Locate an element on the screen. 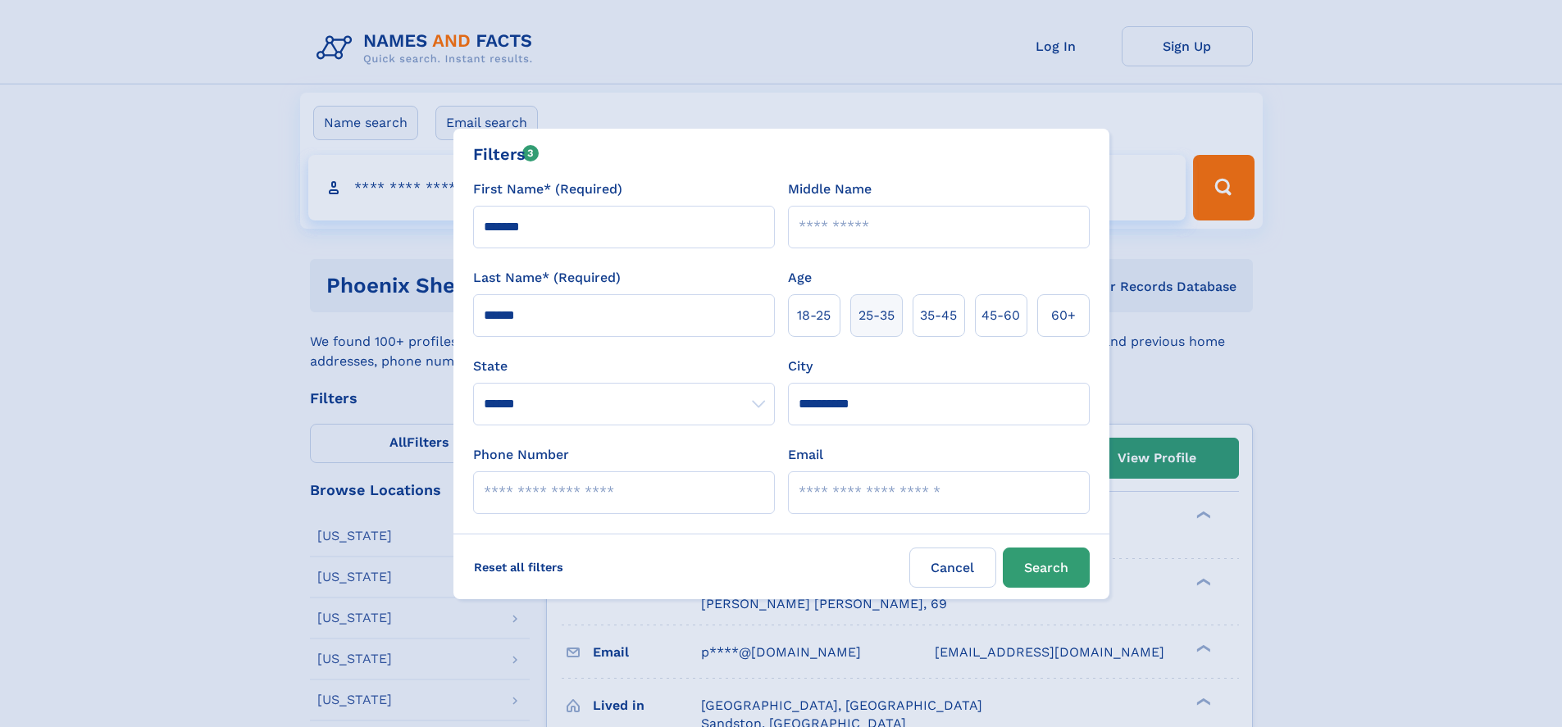  span: 25‑35 is located at coordinates (877, 316).